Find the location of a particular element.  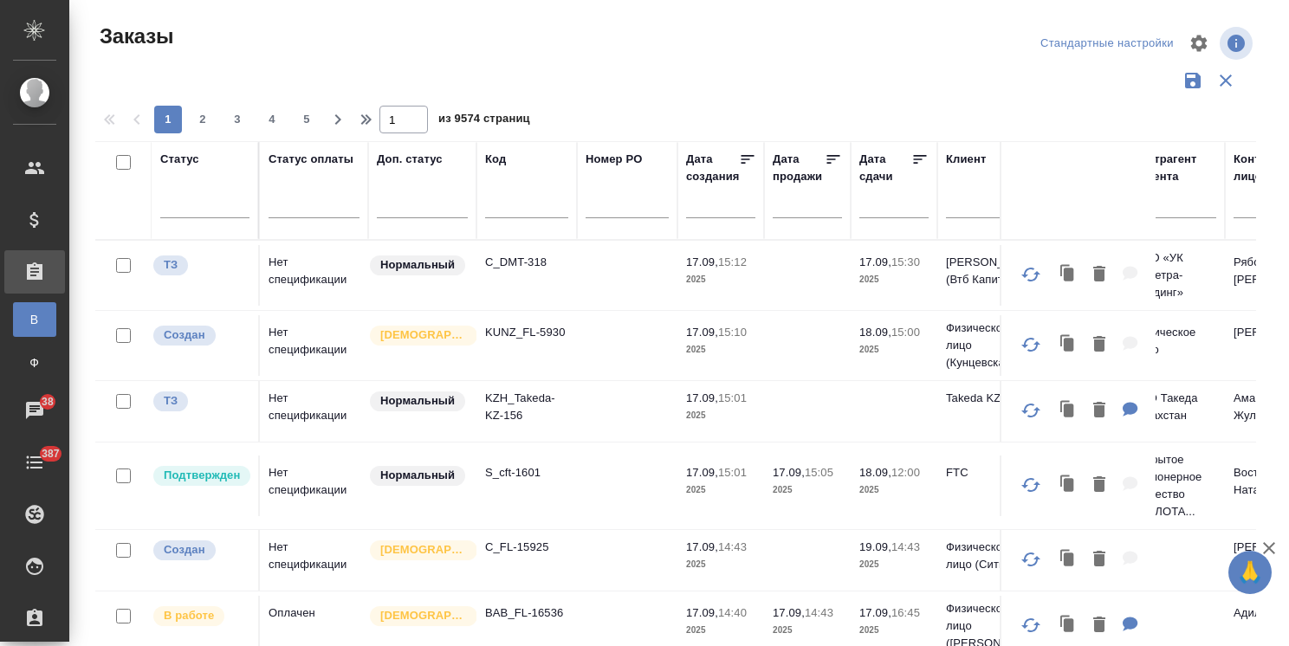

p: BAB_FL-16536 is located at coordinates (527, 613).